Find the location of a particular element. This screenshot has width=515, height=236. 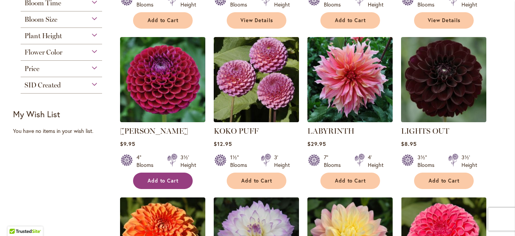

span: Plant Height is located at coordinates (43, 36).